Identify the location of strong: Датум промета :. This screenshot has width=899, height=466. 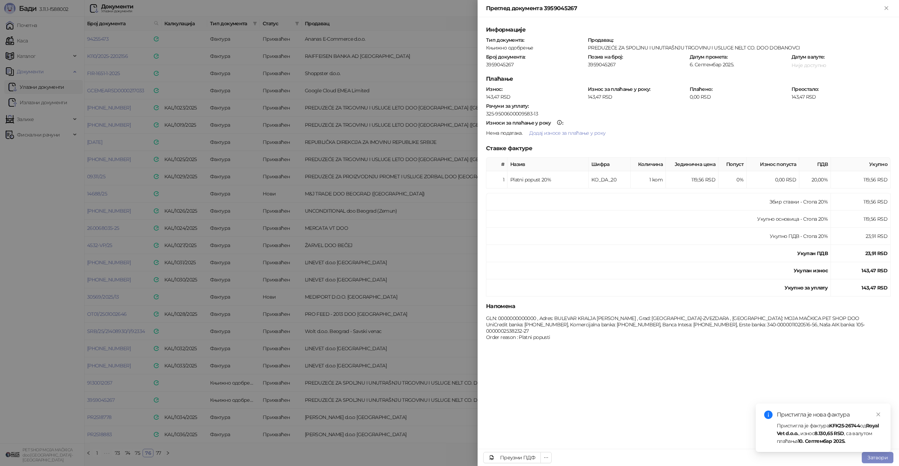
(708, 57).